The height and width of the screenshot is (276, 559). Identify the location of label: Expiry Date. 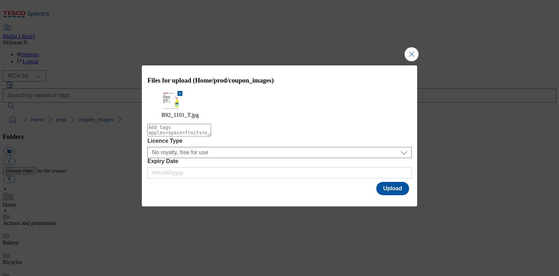
(279, 161).